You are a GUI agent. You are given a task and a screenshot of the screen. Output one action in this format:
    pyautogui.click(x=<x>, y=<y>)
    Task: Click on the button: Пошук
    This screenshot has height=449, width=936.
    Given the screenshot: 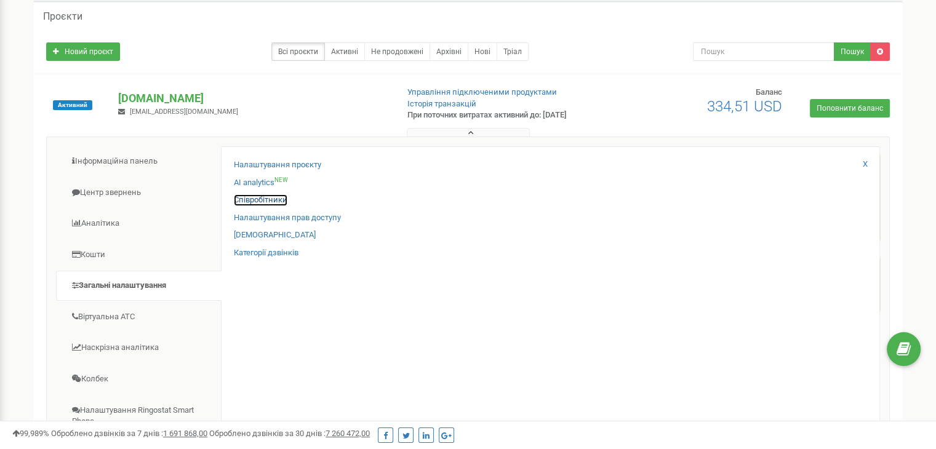 What is the action you would take?
    pyautogui.click(x=852, y=52)
    